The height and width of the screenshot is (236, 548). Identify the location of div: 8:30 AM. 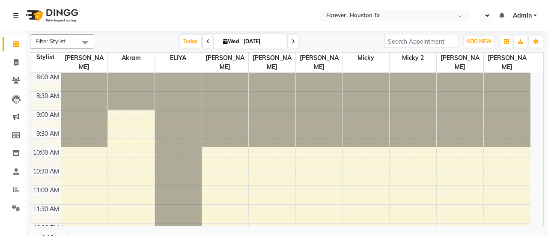
(48, 96).